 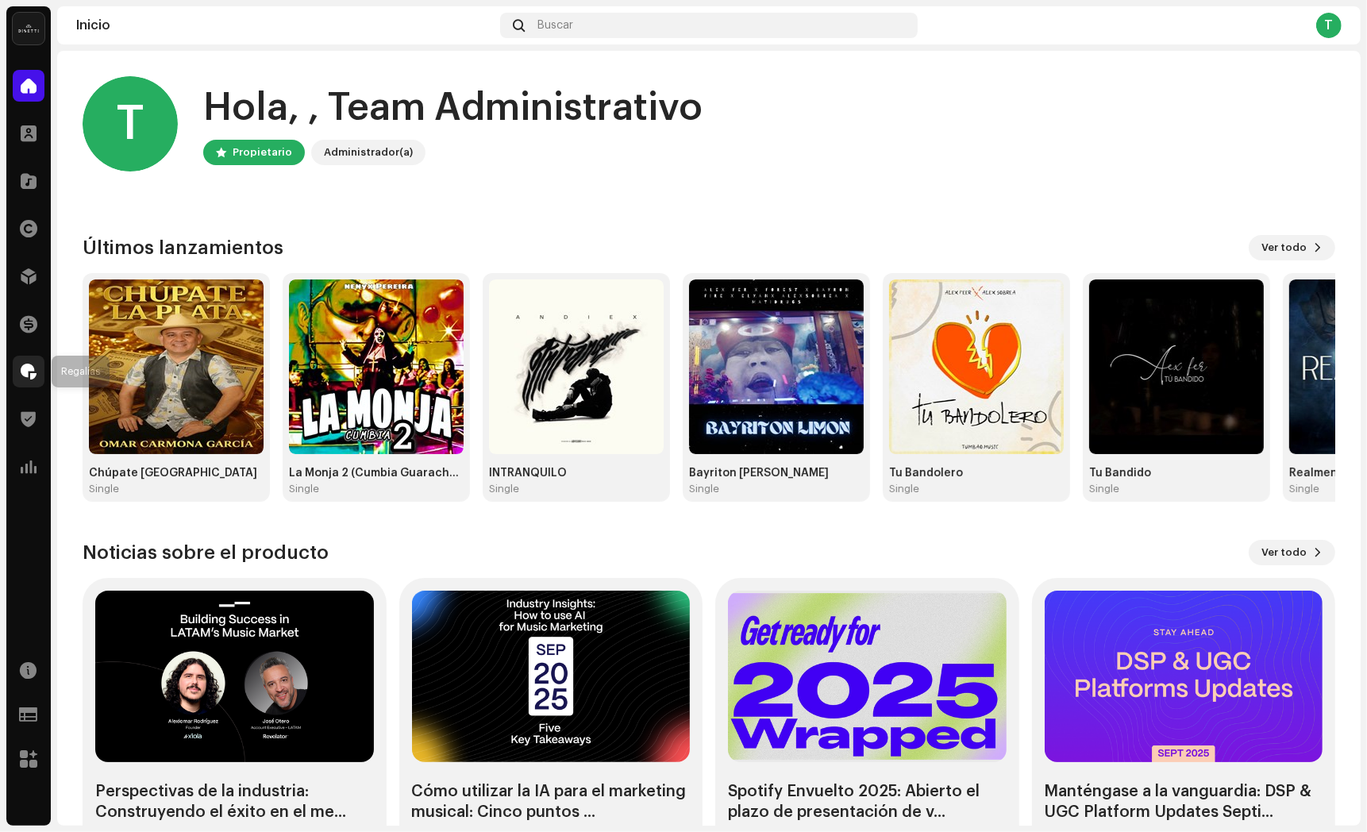 What do you see at coordinates (1184, 802) in the screenshot?
I see `div: Manténgase a la vanguardia: DSP & UGC Platform Updates Septi...` at bounding box center [1184, 802].